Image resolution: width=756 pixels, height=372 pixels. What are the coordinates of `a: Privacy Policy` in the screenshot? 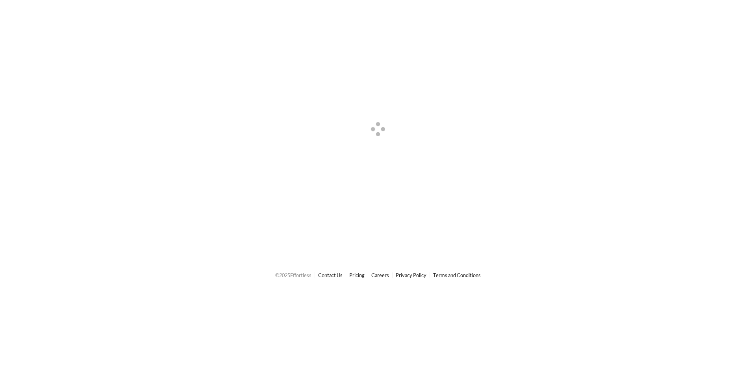 It's located at (411, 275).